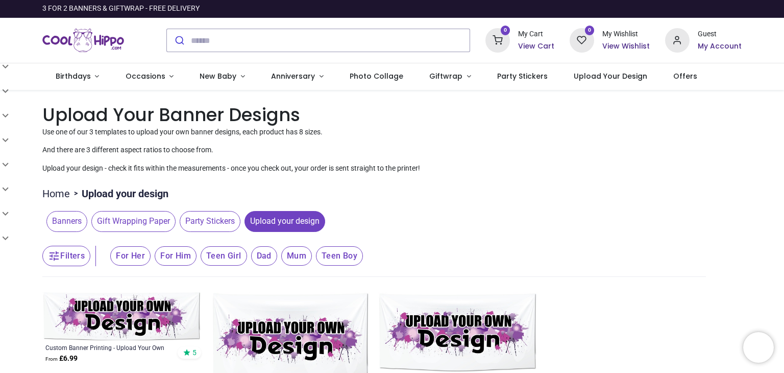 Image resolution: width=784 pixels, height=373 pixels. What do you see at coordinates (130, 256) in the screenshot?
I see `span: For Her` at bounding box center [130, 256].